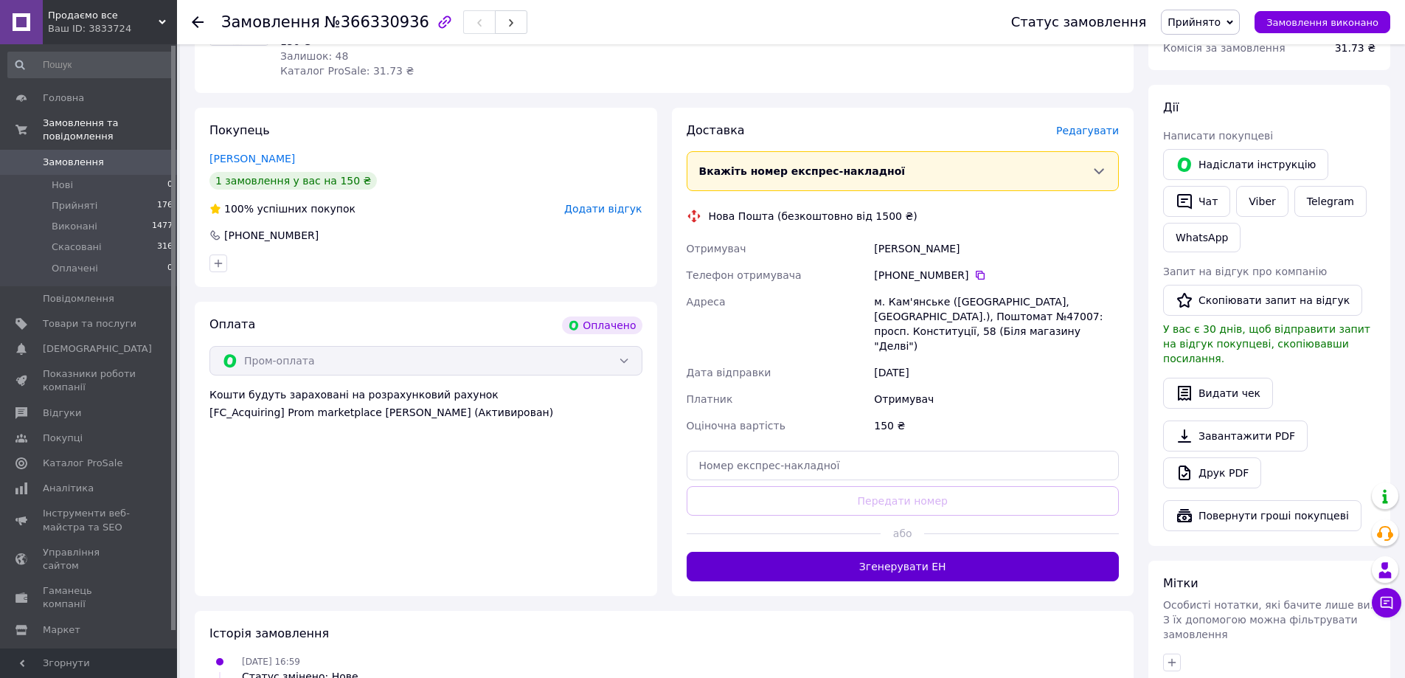 The height and width of the screenshot is (678, 1405). Describe the element at coordinates (240, 130) in the screenshot. I see `span: Покупець` at that location.